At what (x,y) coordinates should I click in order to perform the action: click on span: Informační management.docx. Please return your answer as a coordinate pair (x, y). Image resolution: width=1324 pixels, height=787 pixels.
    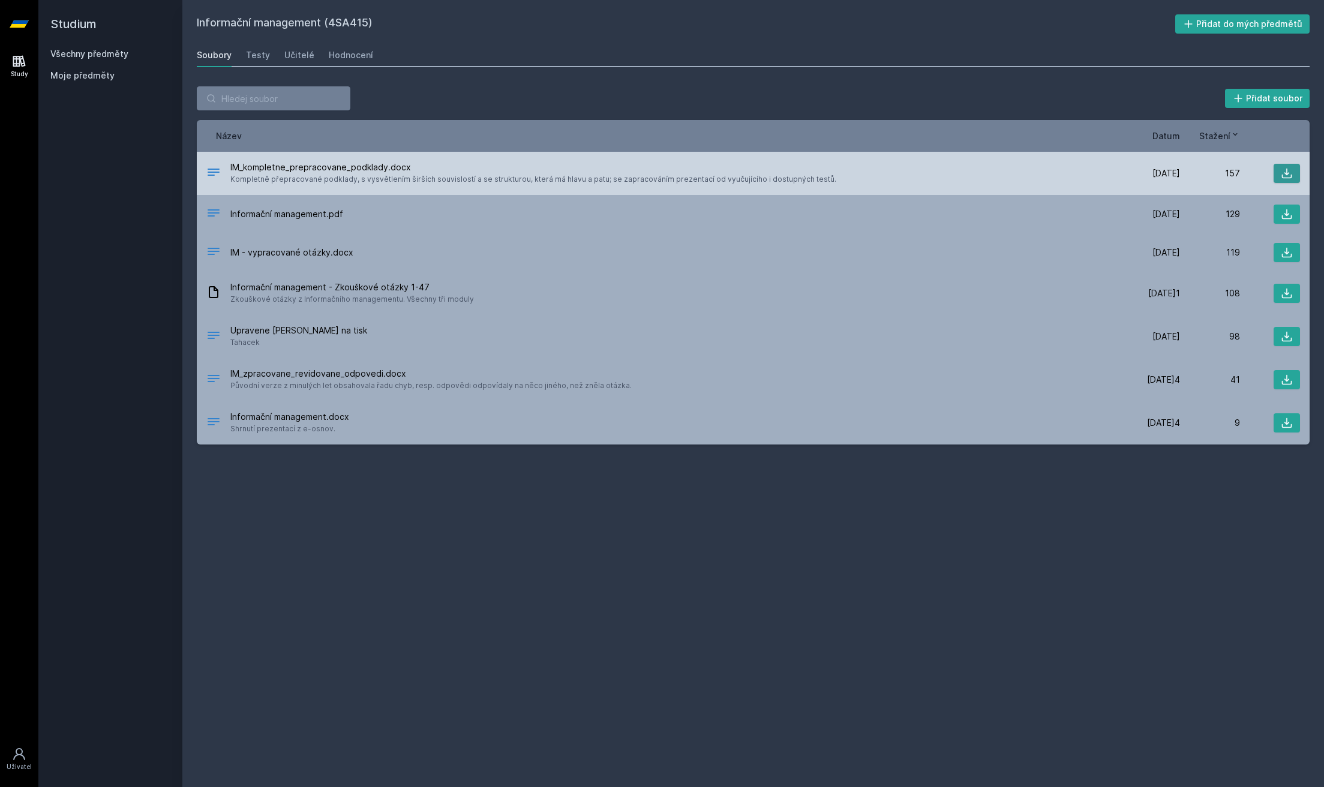
    Looking at the image, I should click on (290, 417).